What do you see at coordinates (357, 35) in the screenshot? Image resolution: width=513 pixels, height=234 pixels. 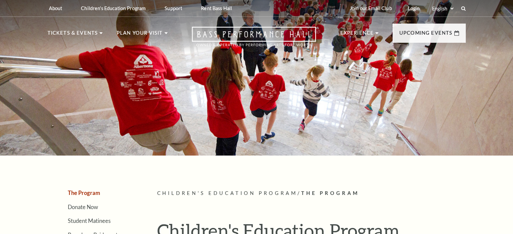 I see `p: Experience` at bounding box center [357, 35].